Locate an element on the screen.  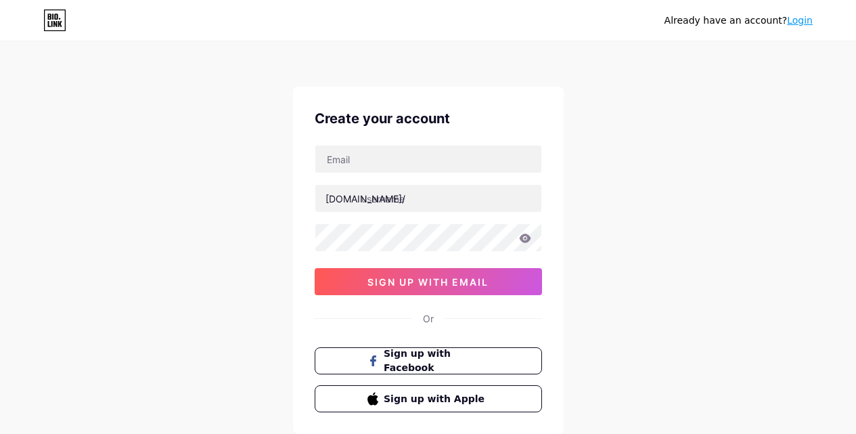
button: sign up with email is located at coordinates (428, 281).